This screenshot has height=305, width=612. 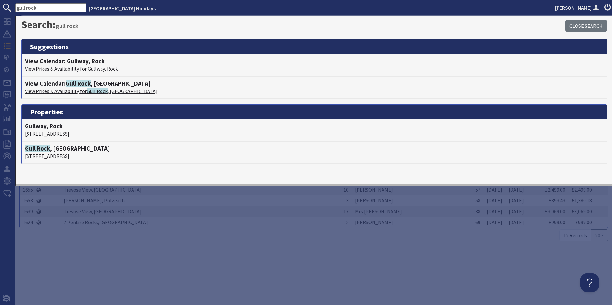 I want to click on small: gull rock, so click(x=67, y=26).